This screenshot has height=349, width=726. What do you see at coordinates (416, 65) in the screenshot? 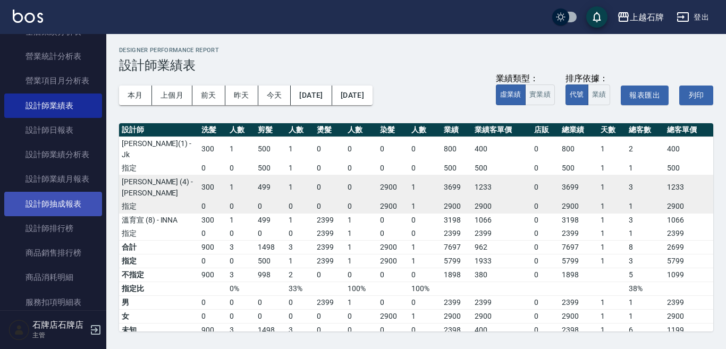
I see `h3: 設計師業績表` at bounding box center [416, 65].